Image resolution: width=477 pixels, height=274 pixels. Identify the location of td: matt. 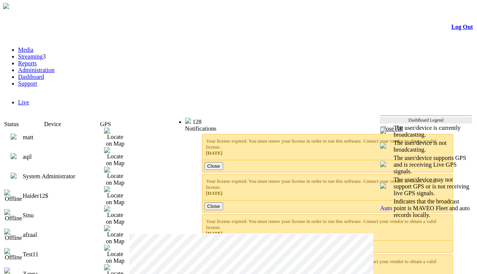
(63, 137).